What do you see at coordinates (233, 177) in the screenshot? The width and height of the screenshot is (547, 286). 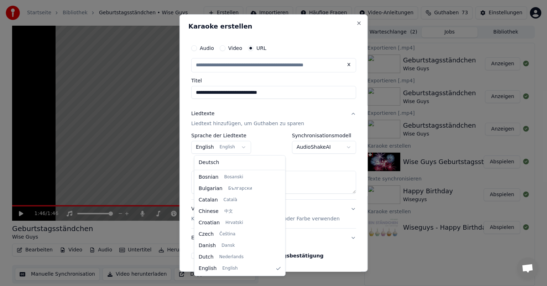 I see `span: Bosanski` at bounding box center [233, 177].